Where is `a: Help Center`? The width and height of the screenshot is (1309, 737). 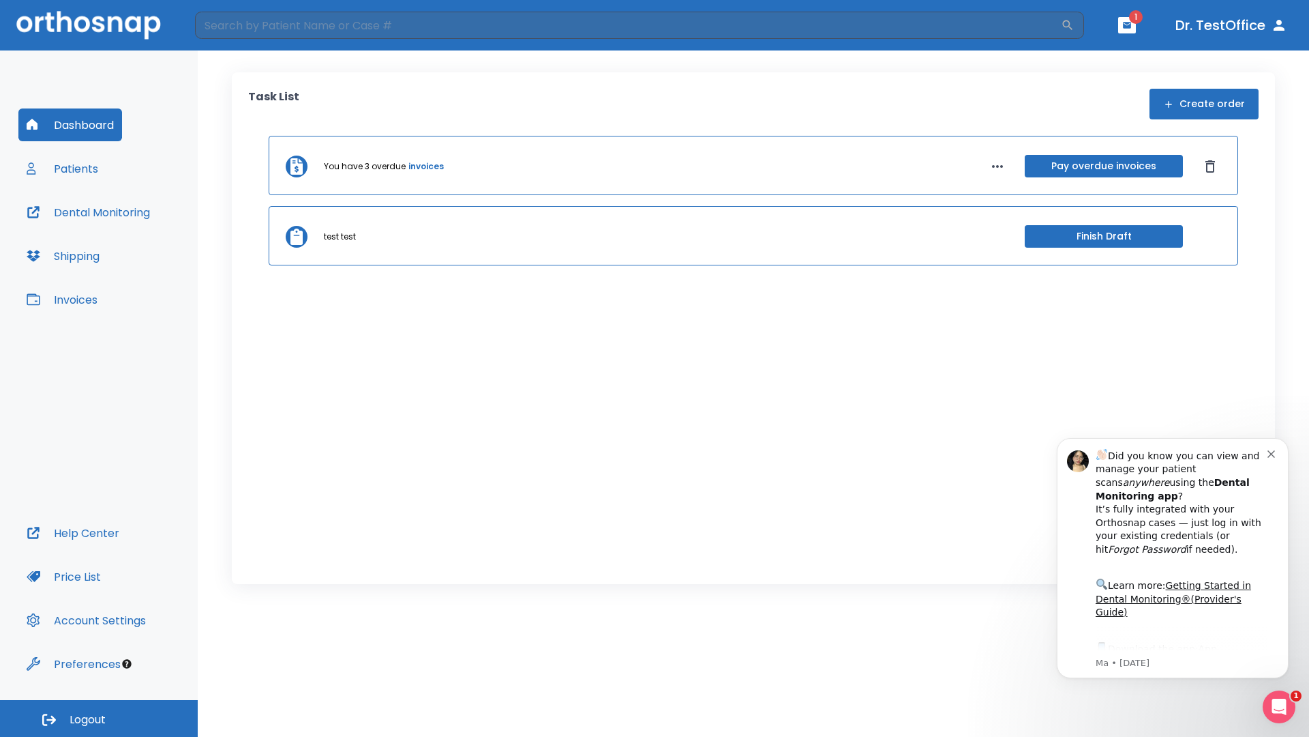 a: Help Center is located at coordinates (73, 533).